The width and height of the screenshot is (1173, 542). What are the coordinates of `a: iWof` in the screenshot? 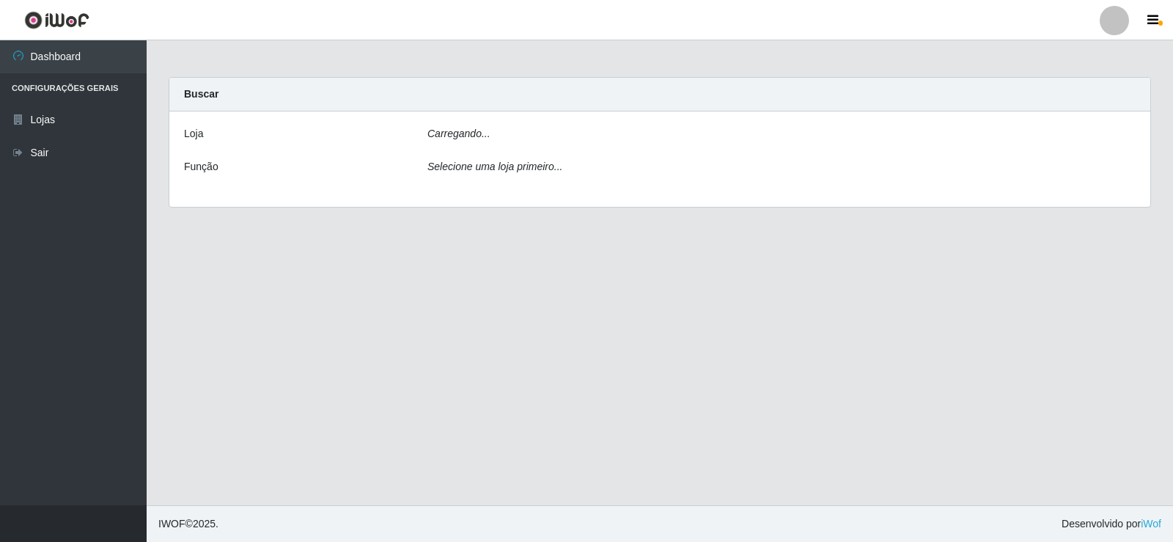 It's located at (1151, 523).